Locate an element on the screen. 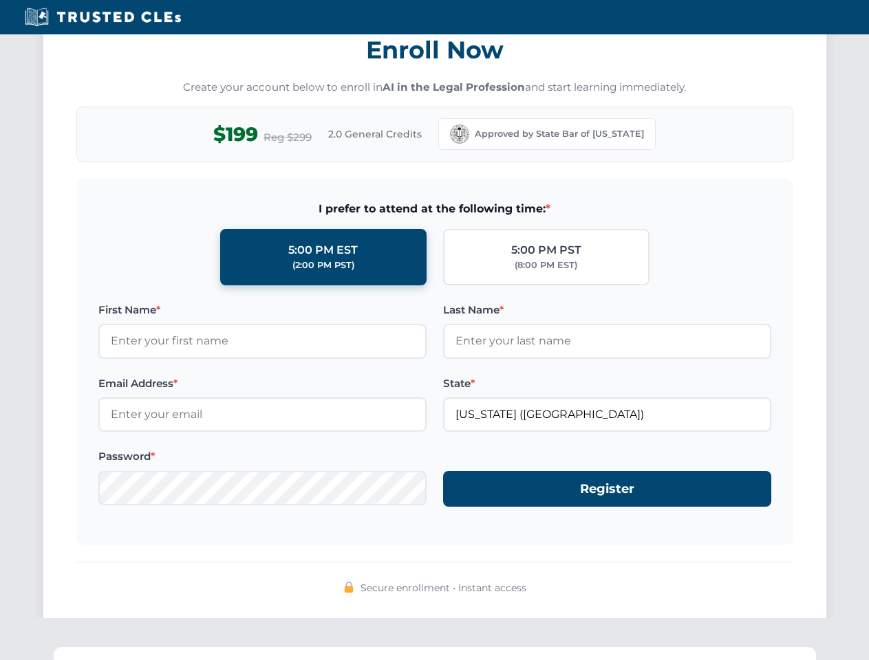 The height and width of the screenshot is (660, 869). label: State is located at coordinates (607, 384).